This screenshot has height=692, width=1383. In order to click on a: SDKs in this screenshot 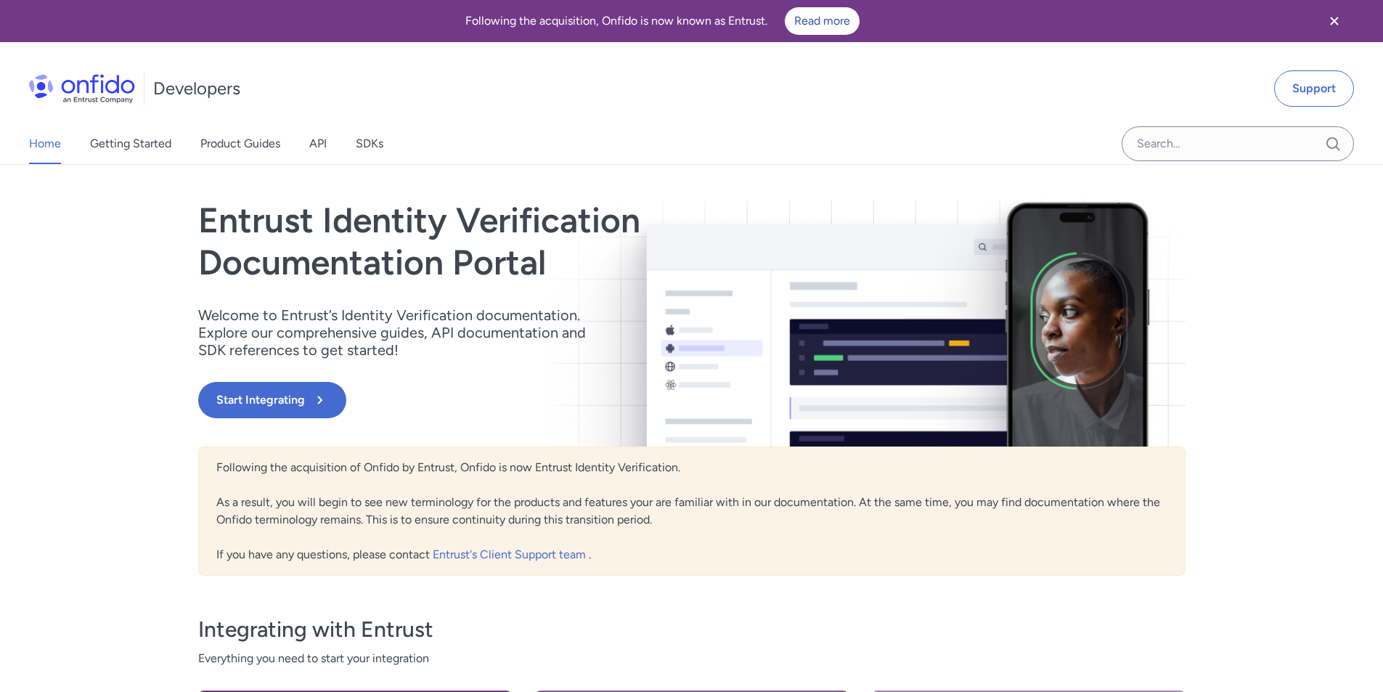, I will do `click(370, 144)`.